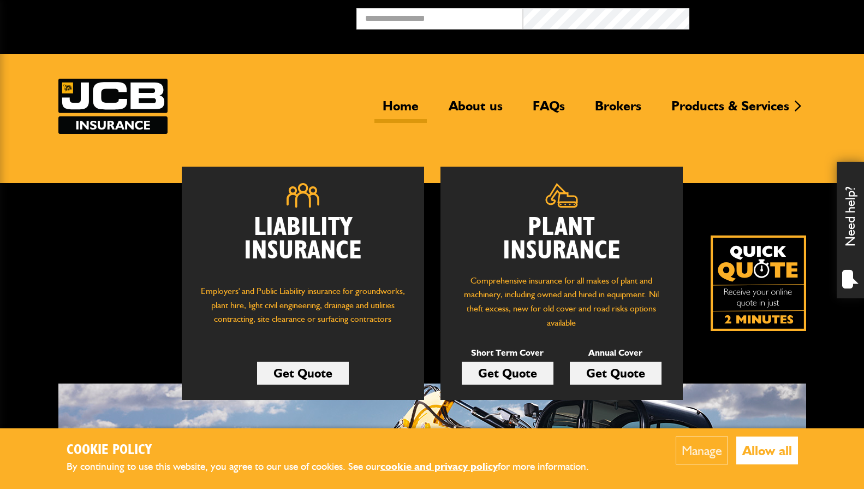  What do you see at coordinates (767, 450) in the screenshot?
I see `button: Allow all` at bounding box center [767, 450].